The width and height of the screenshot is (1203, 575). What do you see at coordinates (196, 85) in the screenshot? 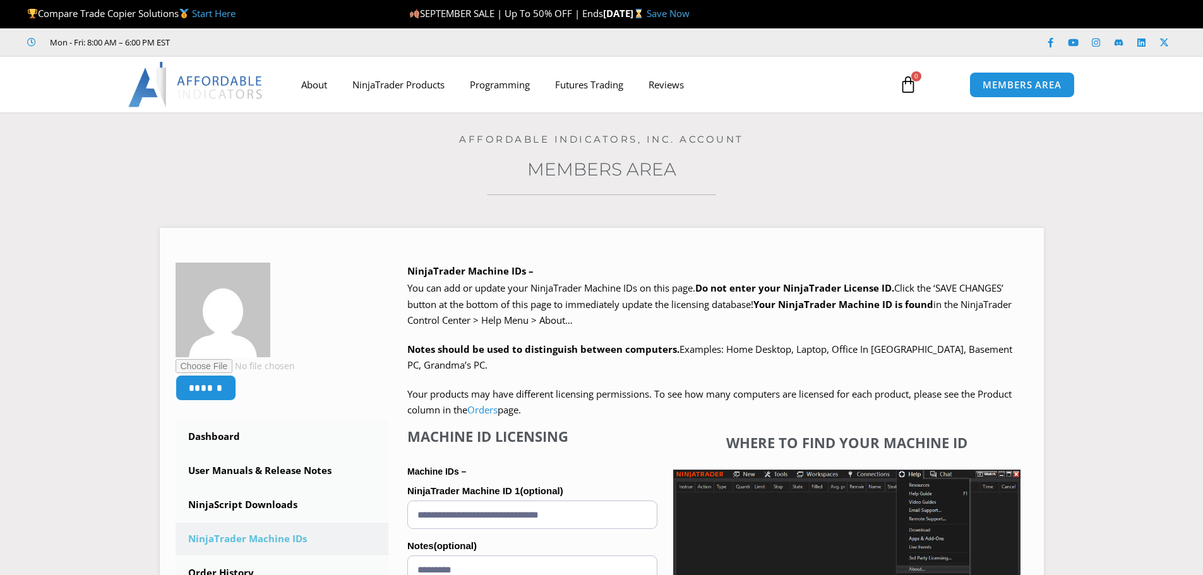
I see `img: LogoAI | Affordable Indicators – NinjaTrader` at bounding box center [196, 85].